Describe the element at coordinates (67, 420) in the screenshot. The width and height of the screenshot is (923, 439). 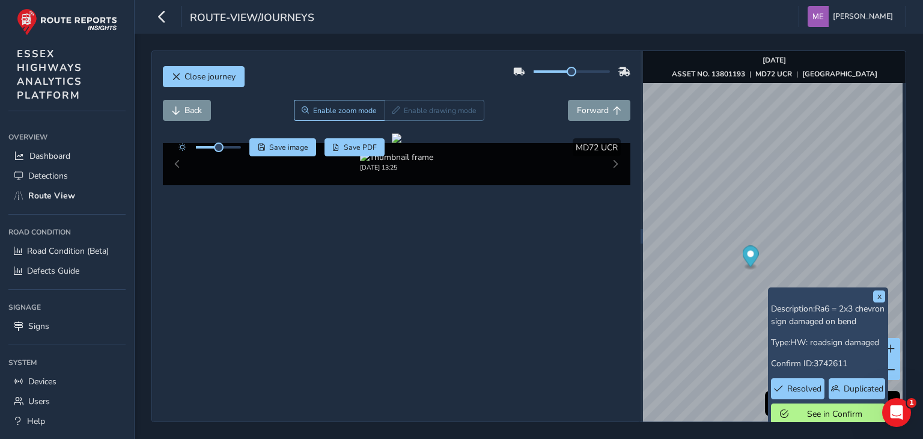
I see `a: Help` at that location.